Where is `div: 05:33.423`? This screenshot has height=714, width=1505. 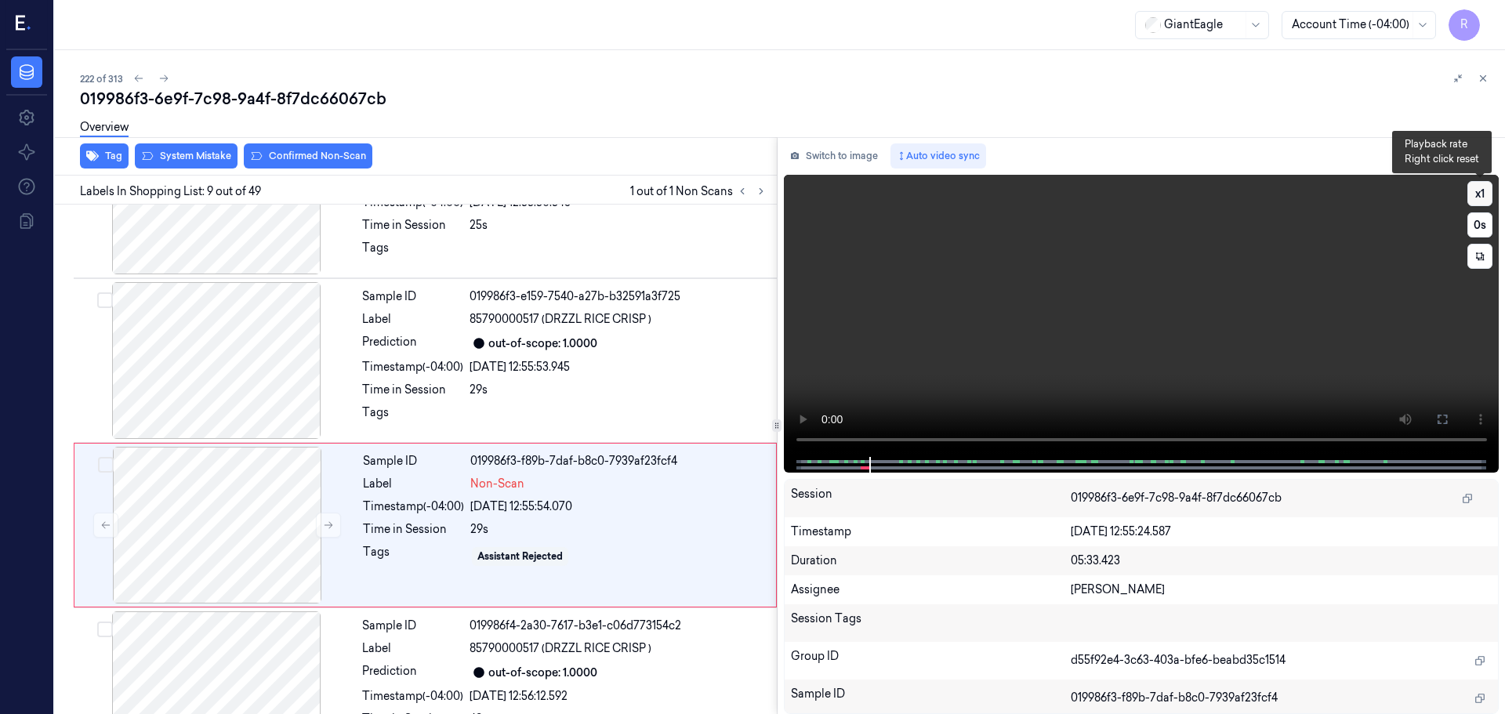 div: 05:33.423 is located at coordinates (1281, 561).